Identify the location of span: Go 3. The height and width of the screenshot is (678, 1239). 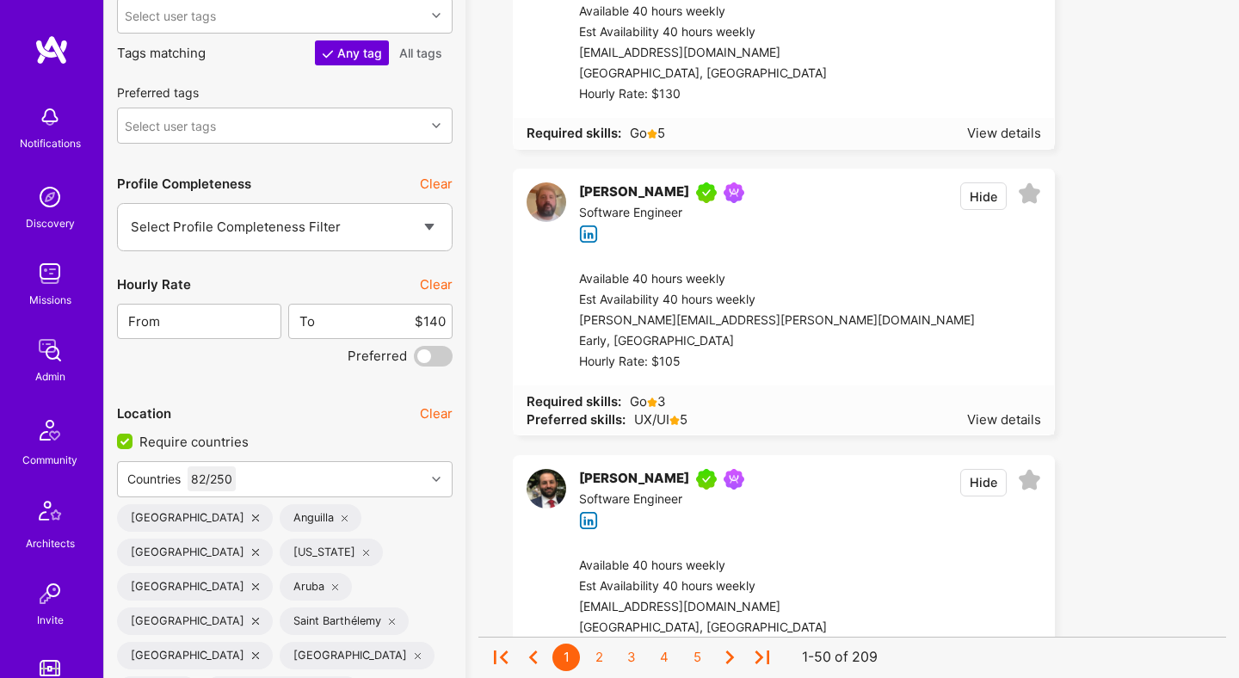
(645, 401).